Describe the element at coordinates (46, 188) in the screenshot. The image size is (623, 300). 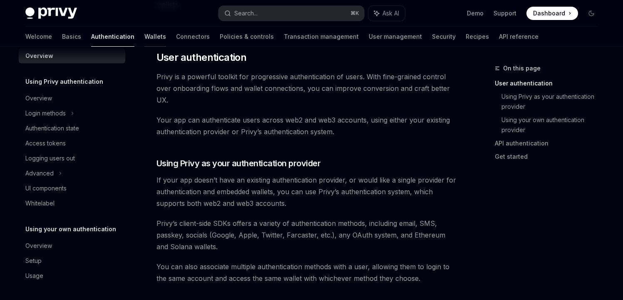
I see `div: UI components` at that location.